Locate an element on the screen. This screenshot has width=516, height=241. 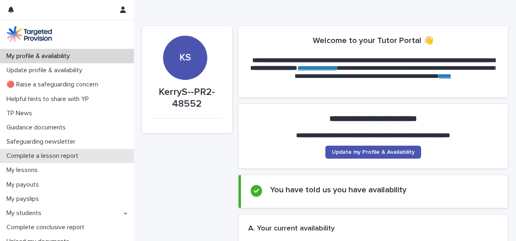
p: Helpful hints to share with YP is located at coordinates (49, 99).